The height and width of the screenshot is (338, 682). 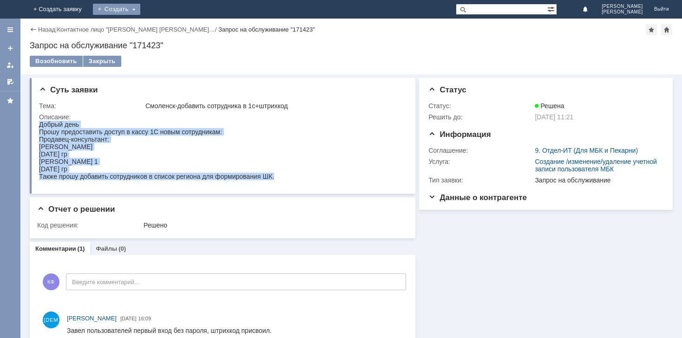 What do you see at coordinates (549, 106) in the screenshot?
I see `span: Решена` at bounding box center [549, 106].